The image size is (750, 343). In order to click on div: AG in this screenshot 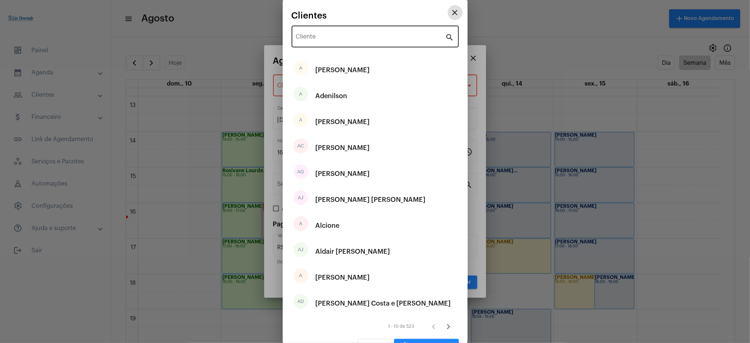, I will do `click(301, 172)`.